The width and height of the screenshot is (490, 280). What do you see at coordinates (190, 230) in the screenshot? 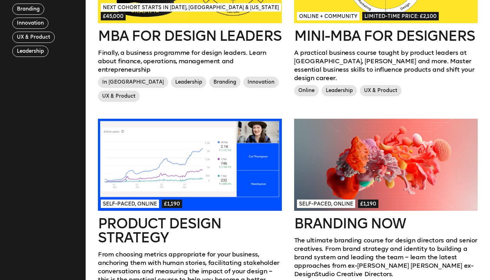
I see `h2: Product Design Strategy` at bounding box center [190, 230].